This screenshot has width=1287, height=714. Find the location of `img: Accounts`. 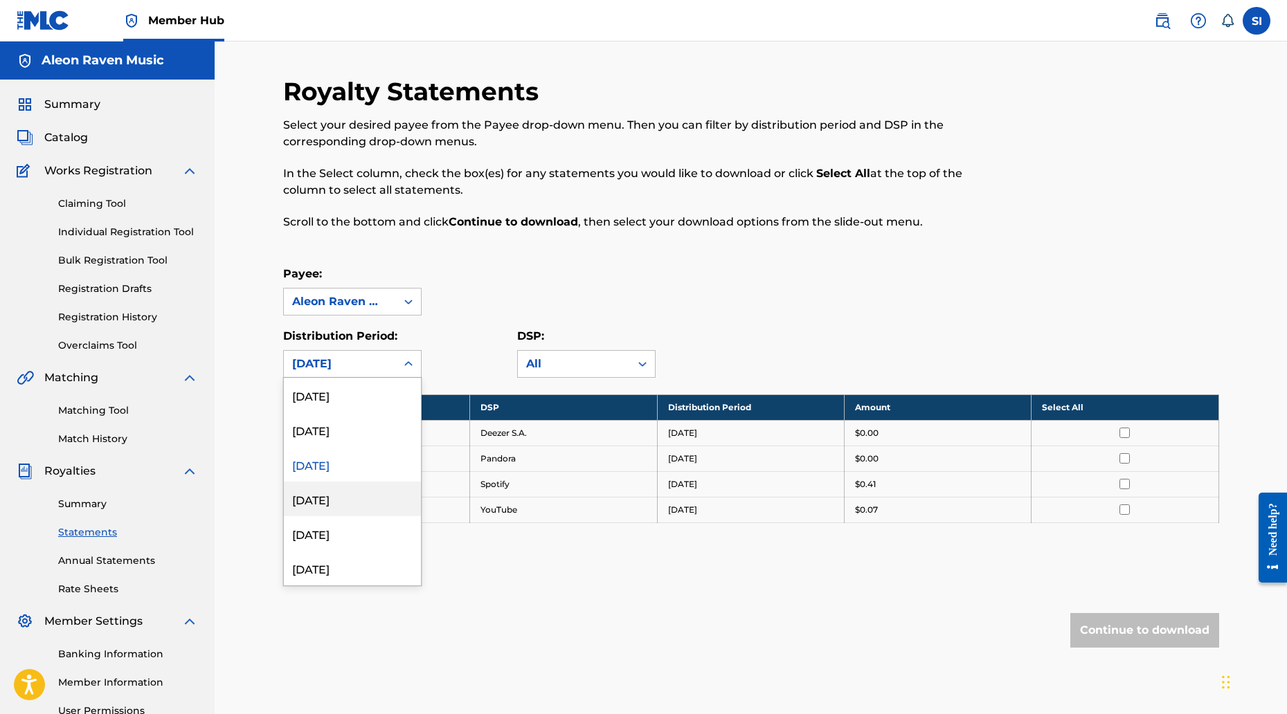

img: Accounts is located at coordinates (25, 61).